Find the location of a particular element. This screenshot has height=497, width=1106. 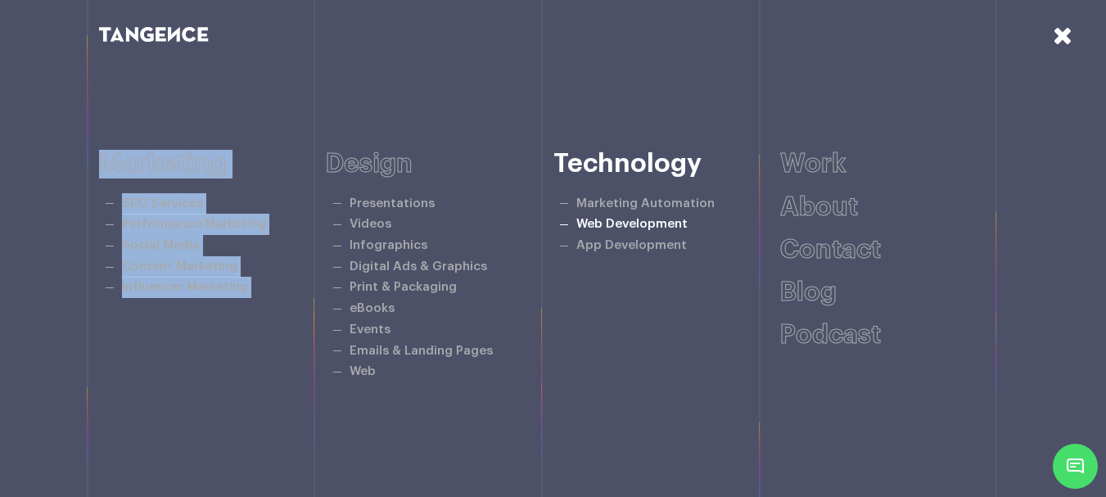

a: Performance Marketing is located at coordinates (194, 223).